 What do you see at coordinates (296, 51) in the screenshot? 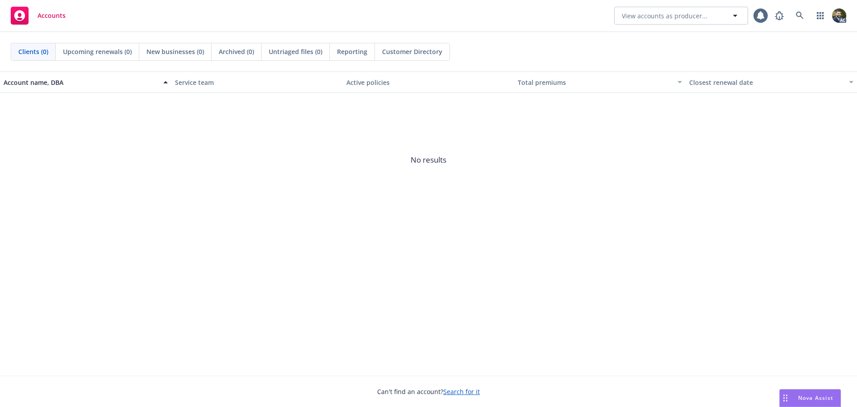
I see `span: Untriaged files (0)` at bounding box center [296, 51].